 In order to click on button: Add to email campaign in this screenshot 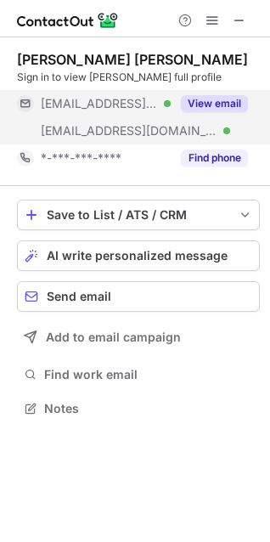, I will do `click(138, 337)`.